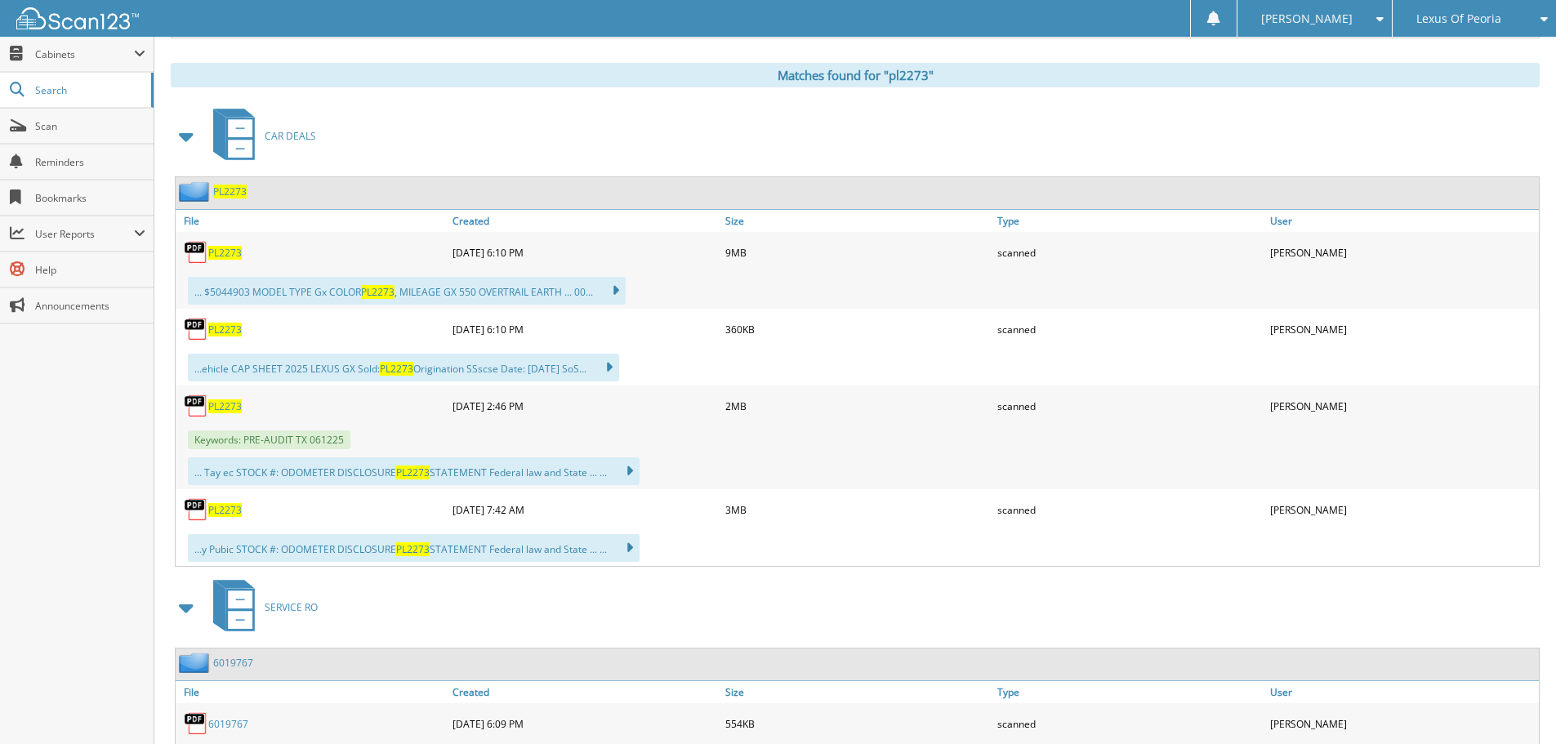  I want to click on div: 9MB, so click(858, 252).